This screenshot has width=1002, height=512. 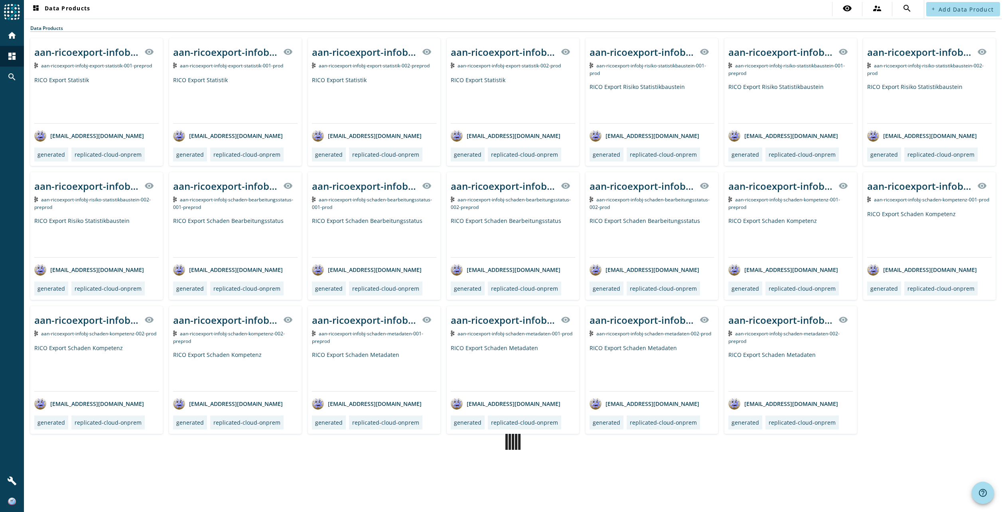 I want to click on div: RICO Export Schaden Metadaten, so click(x=513, y=368).